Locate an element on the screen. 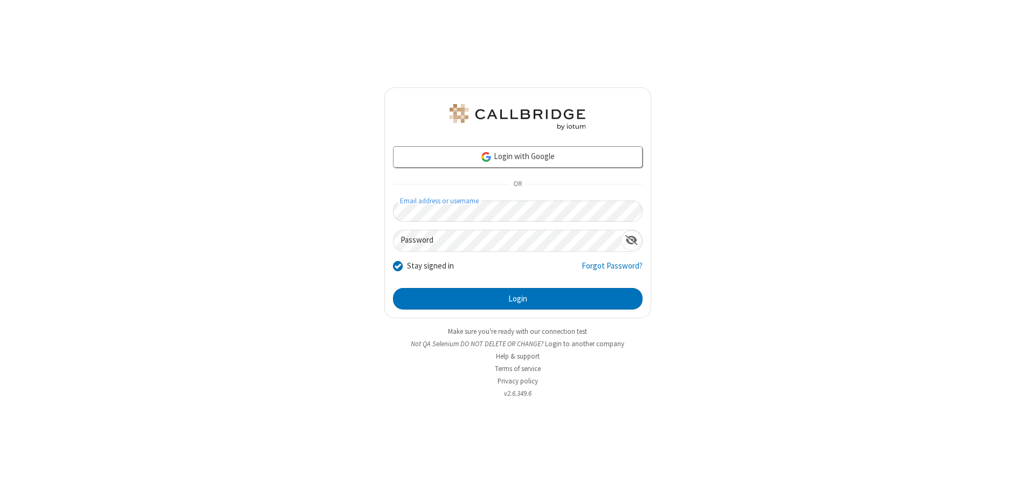 The image size is (1035, 494). a: Terms of service is located at coordinates (518, 368).